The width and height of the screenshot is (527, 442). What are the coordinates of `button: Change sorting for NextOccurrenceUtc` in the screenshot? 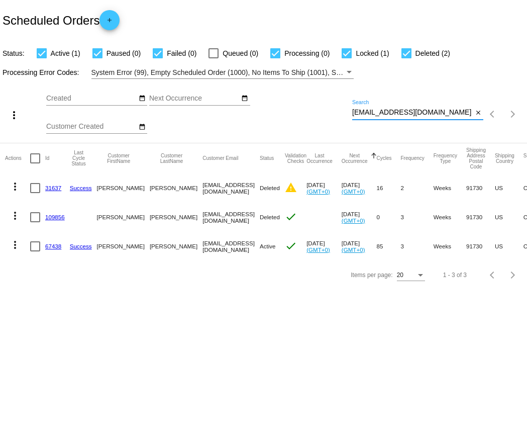 It's located at (355, 158).